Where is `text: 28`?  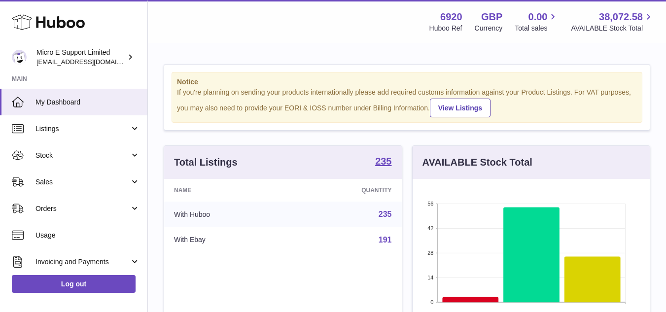 text: 28 is located at coordinates (430, 253).